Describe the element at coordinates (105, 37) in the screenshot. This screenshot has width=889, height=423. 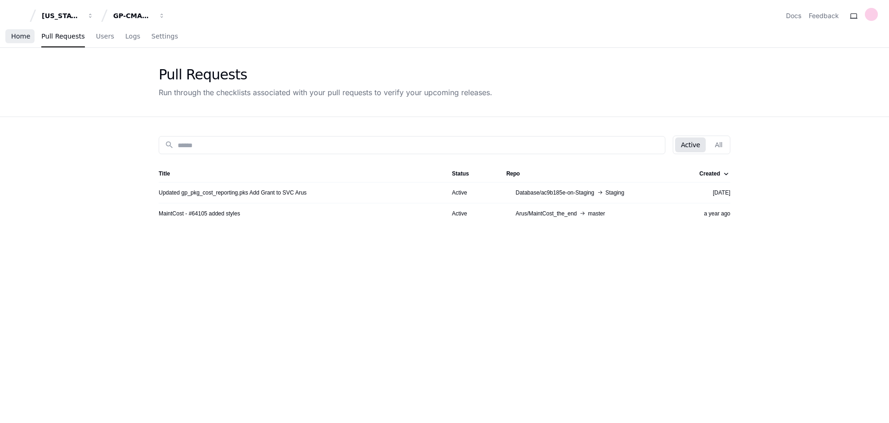
I see `a: Users` at that location.